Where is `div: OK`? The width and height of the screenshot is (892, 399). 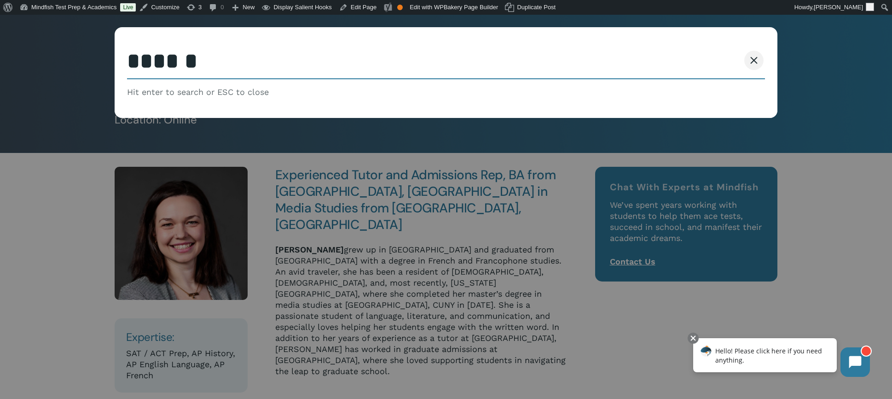 div: OK is located at coordinates (400, 7).